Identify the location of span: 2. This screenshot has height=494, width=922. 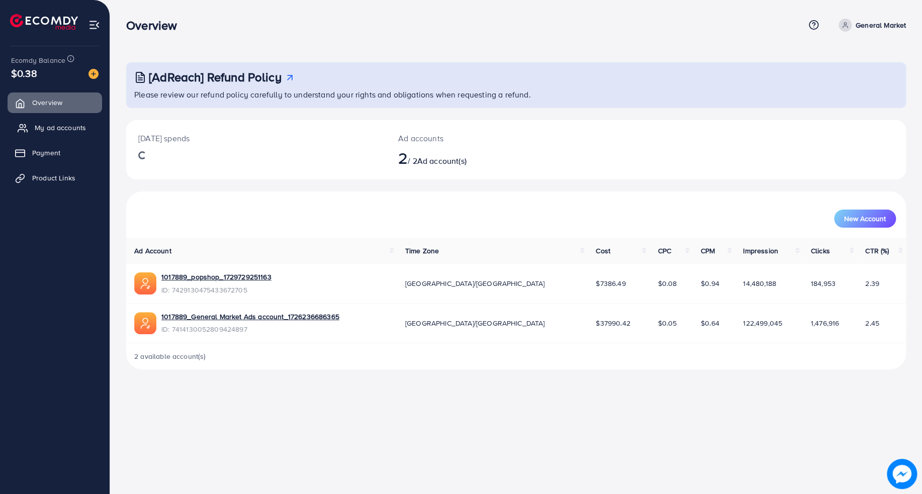
(403, 158).